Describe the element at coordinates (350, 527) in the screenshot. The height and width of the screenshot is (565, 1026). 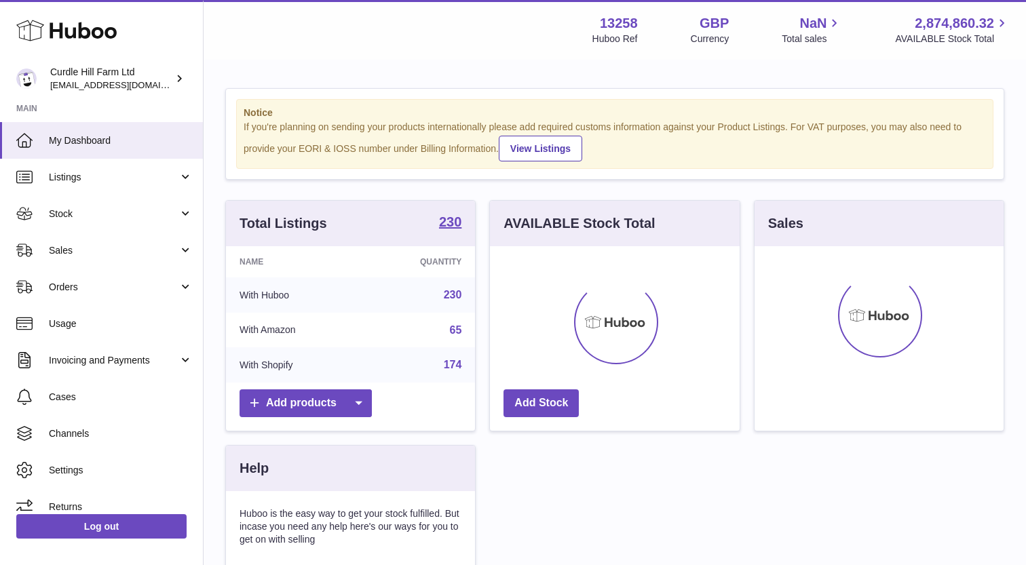
I see `p: Huboo is the easy way to get your stock fulfilled. But incase you need any help here's our ways f...` at that location.